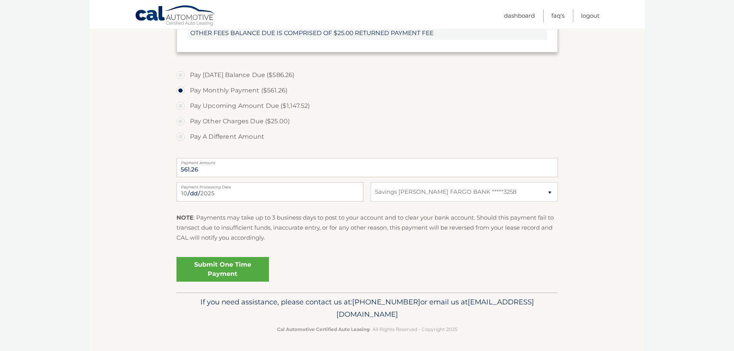 This screenshot has height=351, width=734. What do you see at coordinates (270, 192) in the screenshot?
I see `input: Payment Date` at bounding box center [270, 192].